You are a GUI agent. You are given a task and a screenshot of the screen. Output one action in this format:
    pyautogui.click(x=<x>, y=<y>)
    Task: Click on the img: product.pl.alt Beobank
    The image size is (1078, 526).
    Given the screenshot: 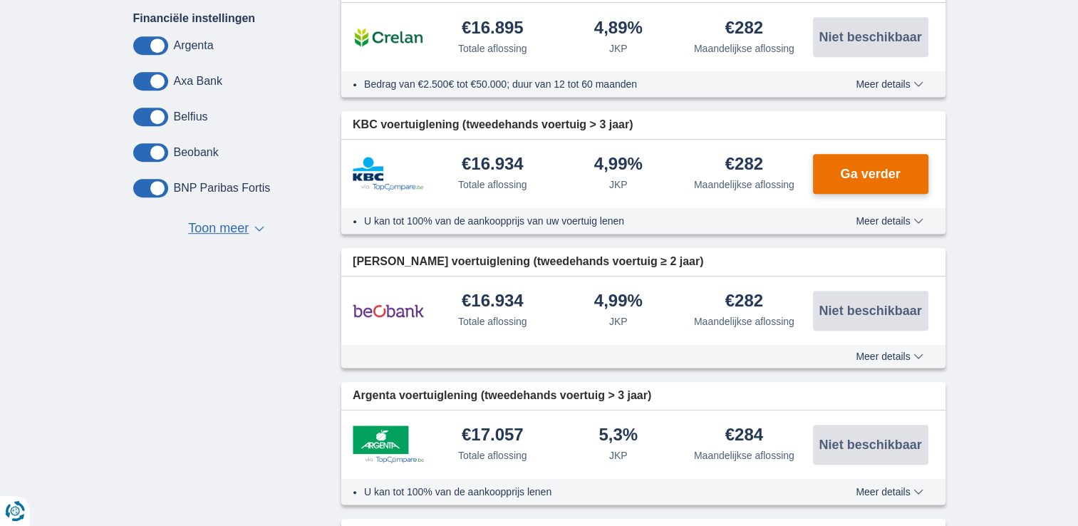 What is the action you would take?
    pyautogui.click(x=388, y=311)
    